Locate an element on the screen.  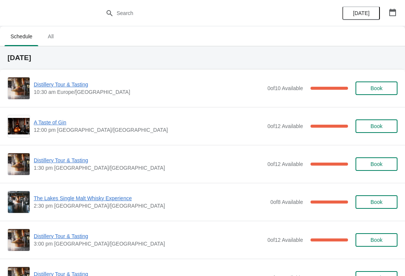
span: A Taste of Gin is located at coordinates (149, 122).